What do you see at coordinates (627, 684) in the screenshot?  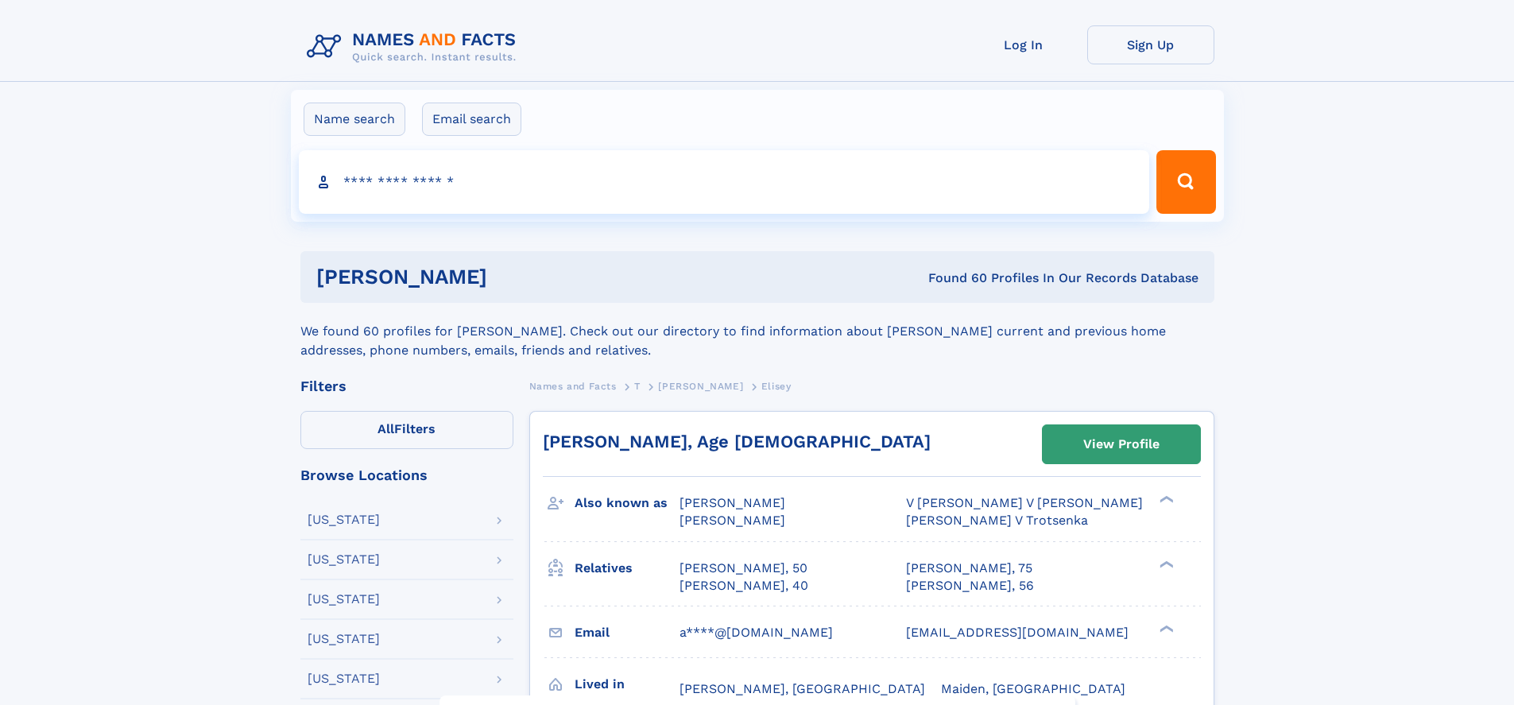 I see `h3: Lived in` at bounding box center [627, 684].